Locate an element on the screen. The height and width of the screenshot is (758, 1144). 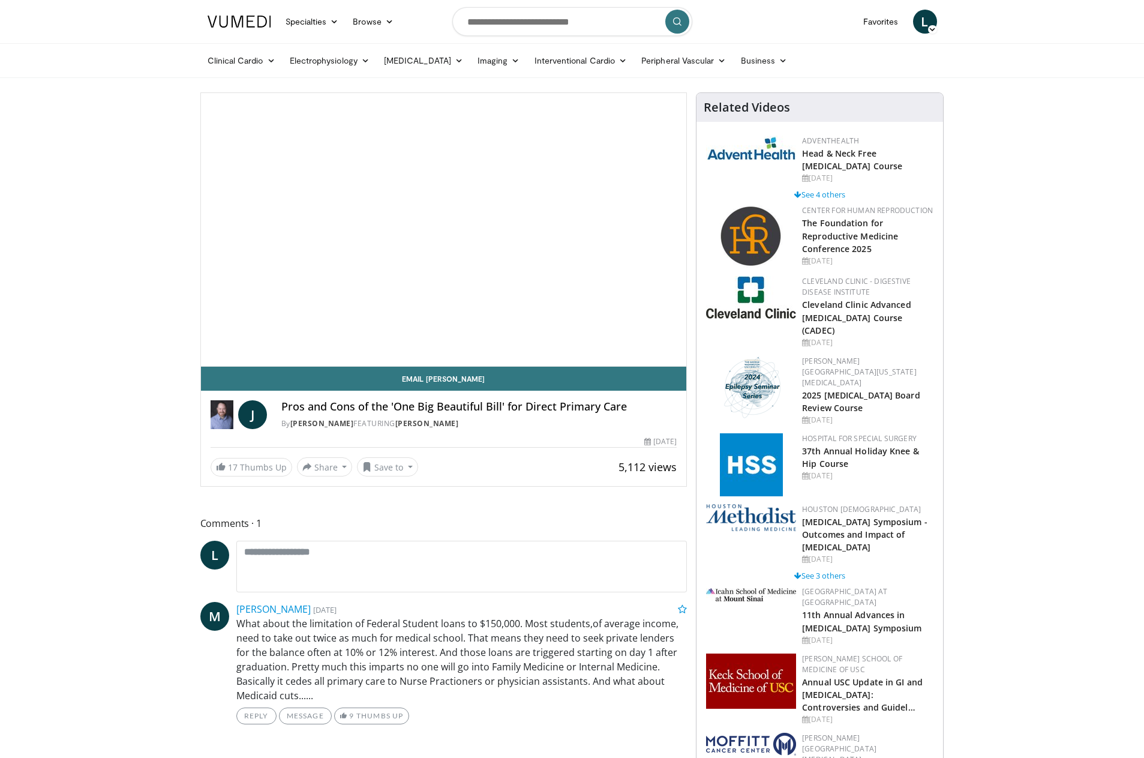
a: 9 Thumbs Up is located at coordinates (371, 716).